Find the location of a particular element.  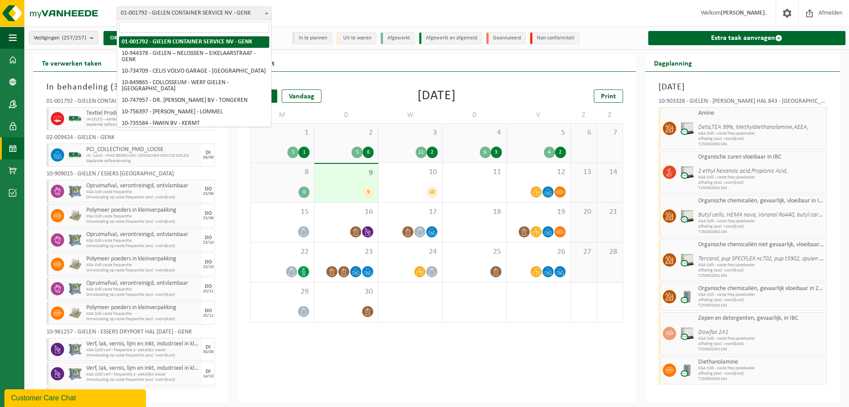

span: 4 is located at coordinates (475, 133).